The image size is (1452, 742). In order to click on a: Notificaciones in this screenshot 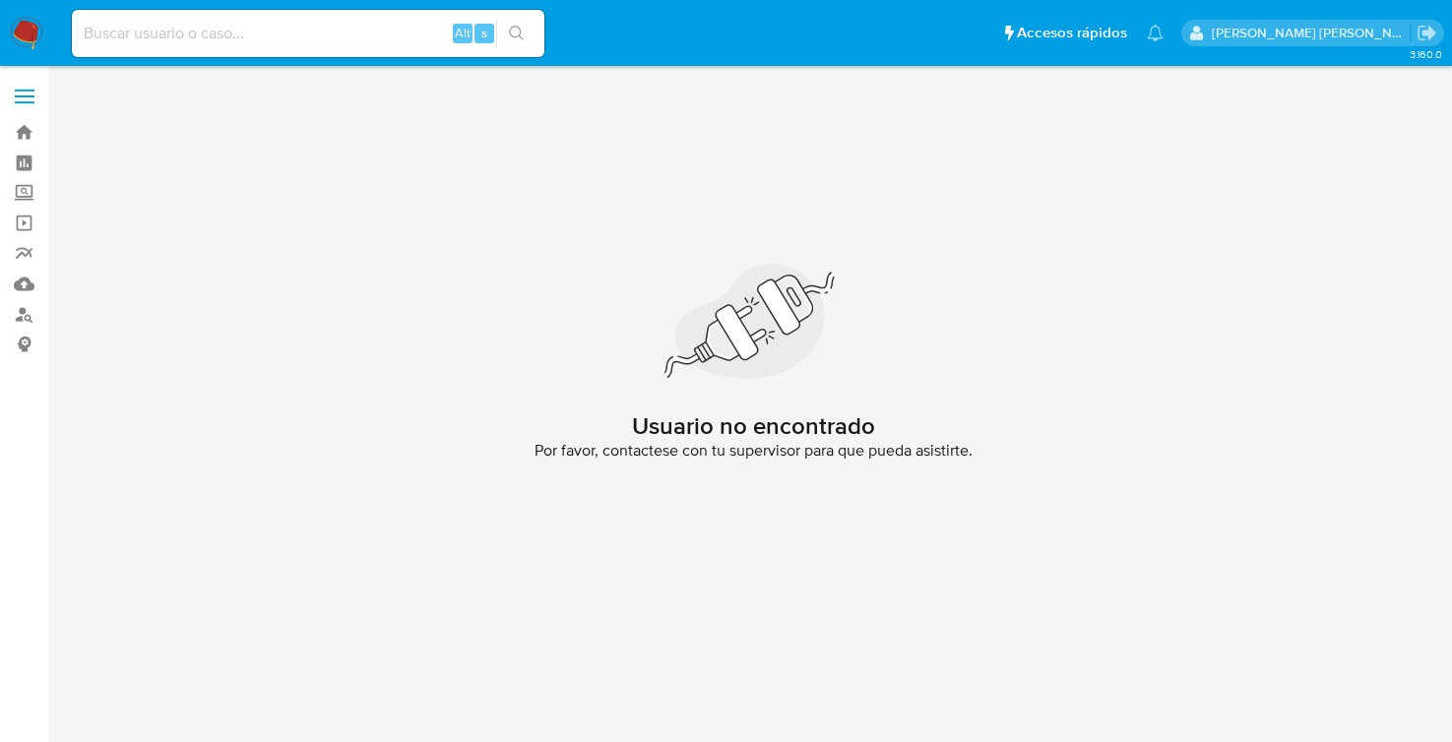, I will do `click(1155, 32)`.